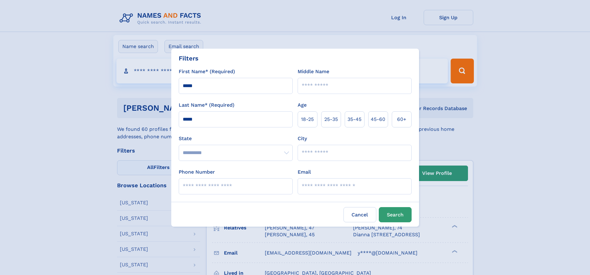 The height and width of the screenshot is (275, 590). What do you see at coordinates (189, 58) in the screenshot?
I see `div: Filters` at bounding box center [189, 58].